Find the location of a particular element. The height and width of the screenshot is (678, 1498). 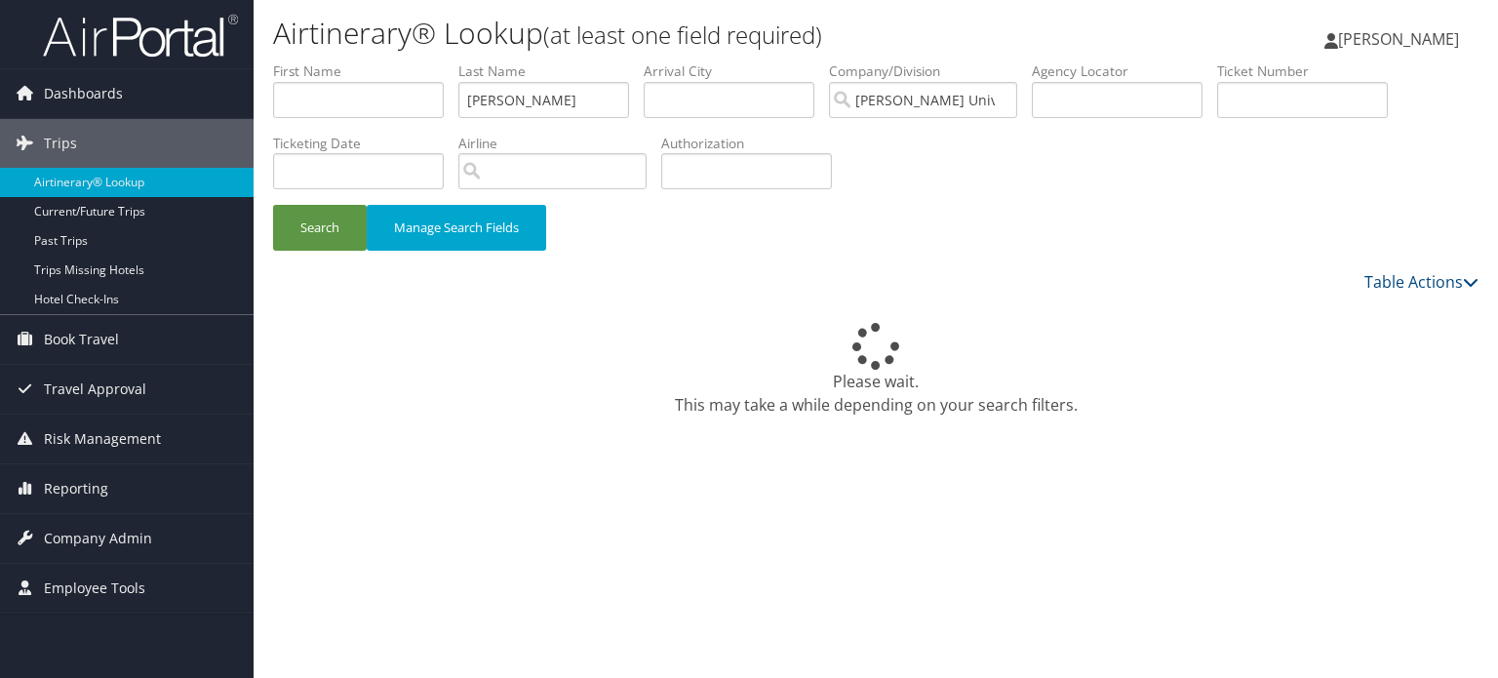

label: Ticketing Date is located at coordinates (366, 143).